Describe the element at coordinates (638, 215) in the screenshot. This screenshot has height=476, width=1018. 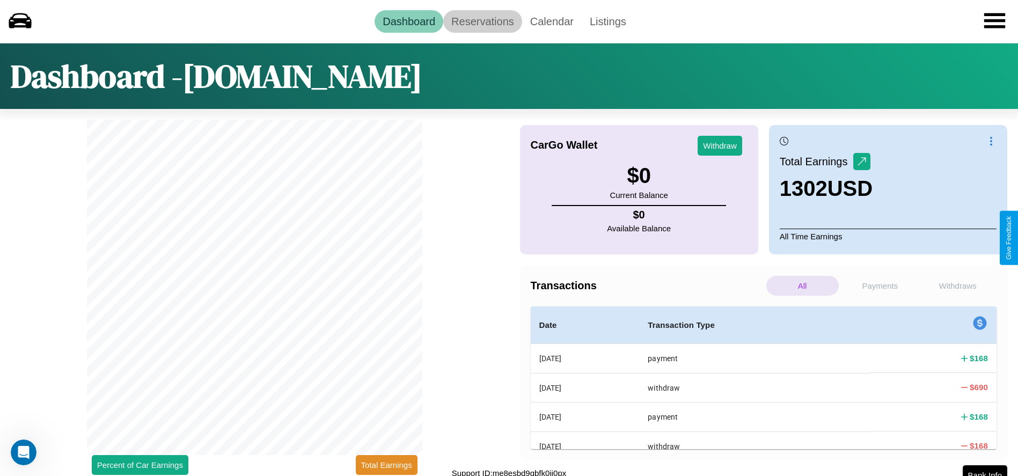
I see `h4: $ 0` at that location.